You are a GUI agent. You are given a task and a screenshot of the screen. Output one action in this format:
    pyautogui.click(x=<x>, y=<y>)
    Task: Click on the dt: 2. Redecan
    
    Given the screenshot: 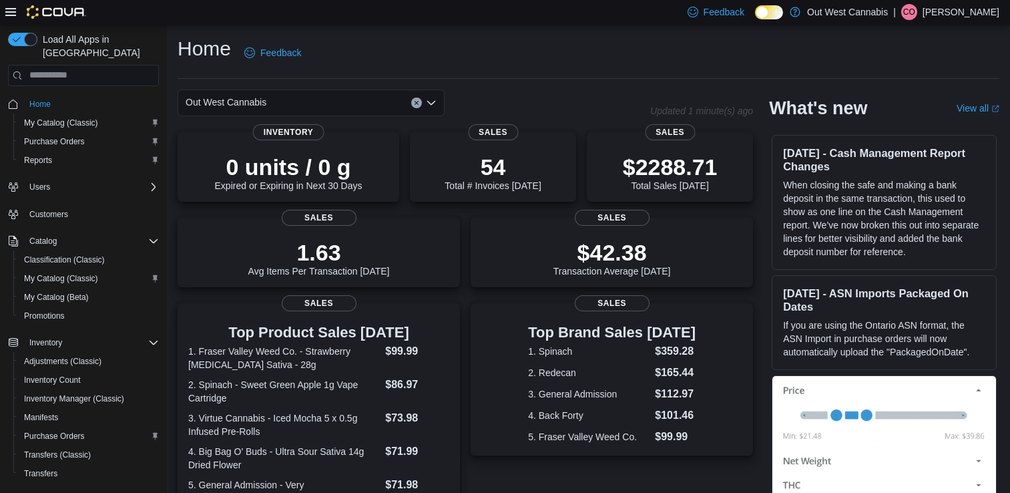 What is the action you would take?
    pyautogui.click(x=589, y=372)
    